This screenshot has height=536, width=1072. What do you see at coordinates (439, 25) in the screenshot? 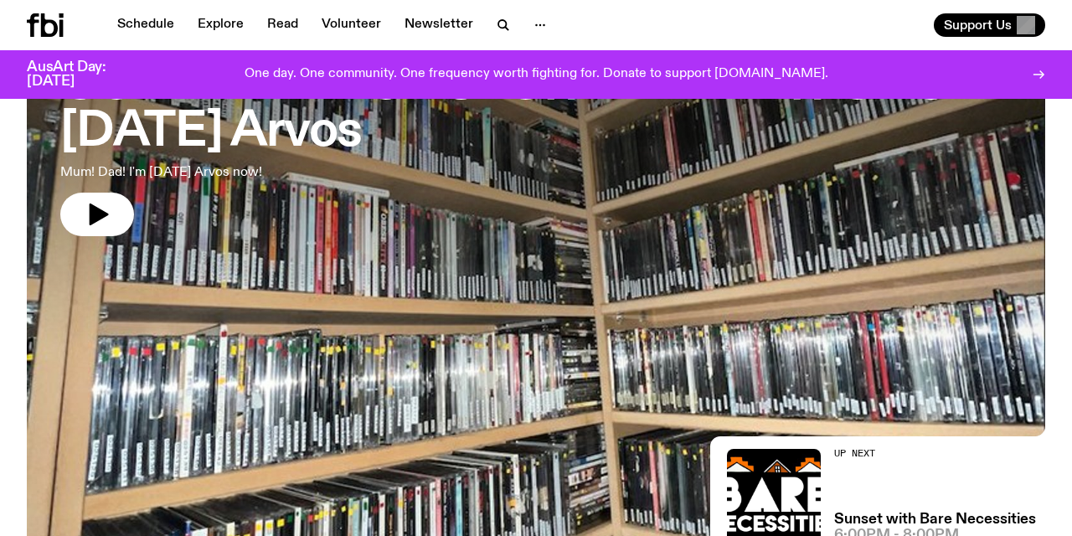
I see `a: Newsletter` at bounding box center [439, 25].